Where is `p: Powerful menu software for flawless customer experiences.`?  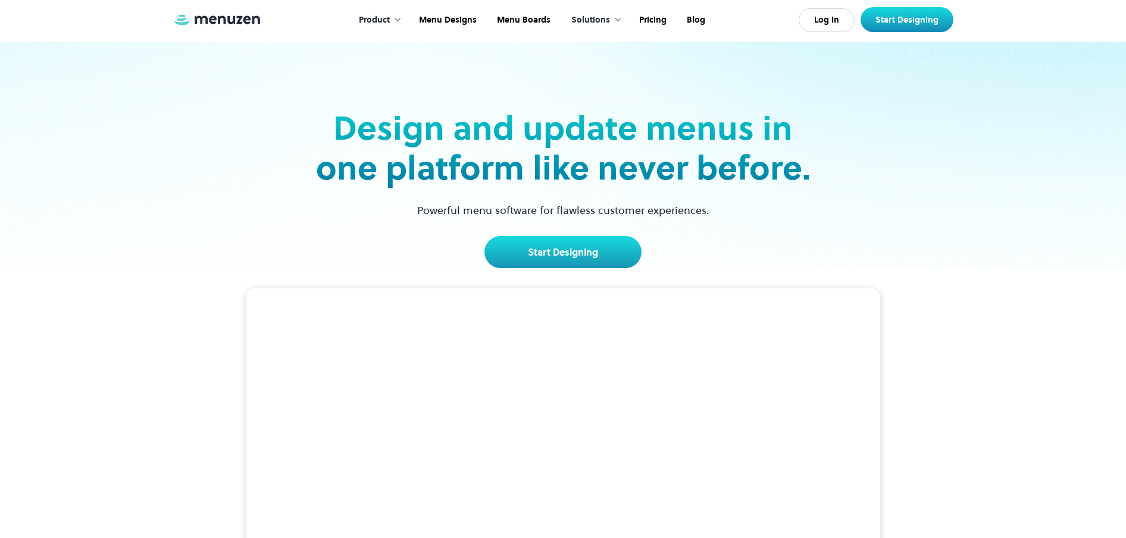 p: Powerful menu software for flawless customer experiences. is located at coordinates (563, 210).